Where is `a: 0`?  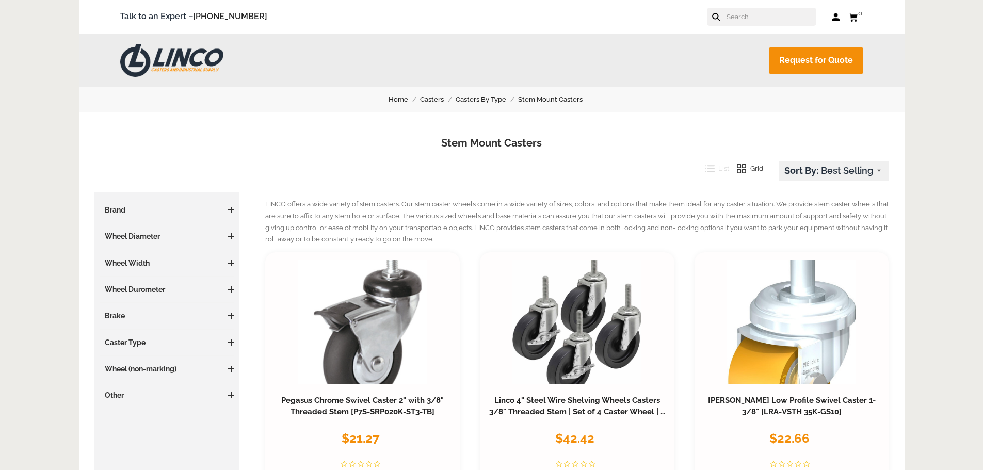 a: 0 is located at coordinates (855, 17).